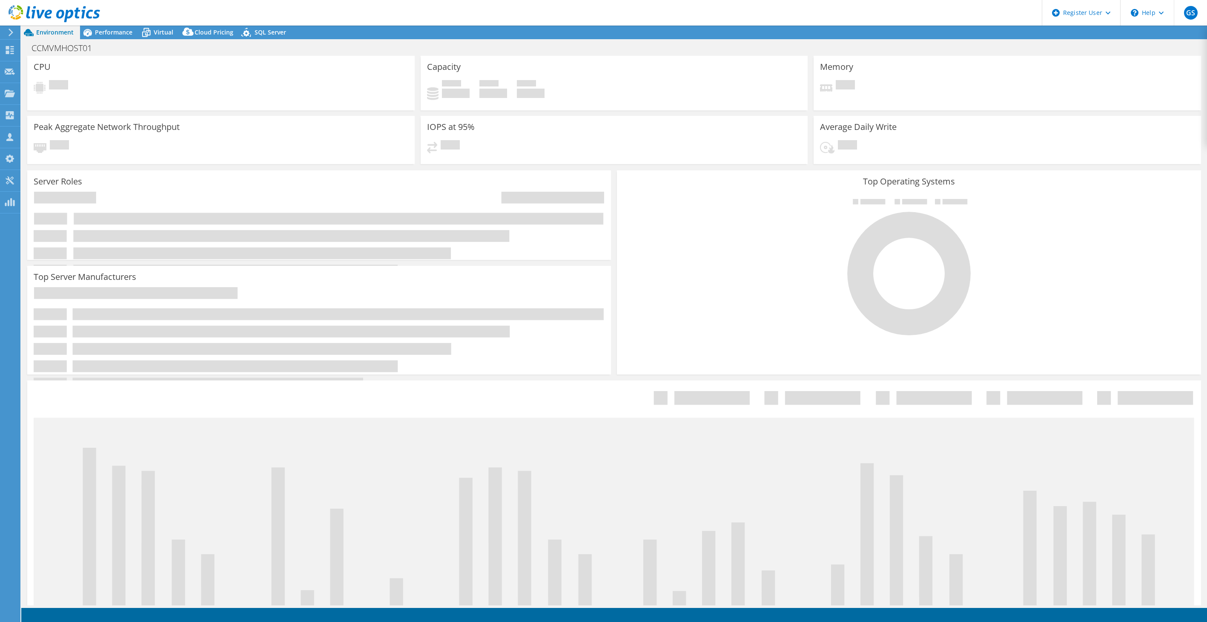 This screenshot has width=1207, height=622. Describe the element at coordinates (85, 277) in the screenshot. I see `h3: Top Server Manufacturers` at that location.